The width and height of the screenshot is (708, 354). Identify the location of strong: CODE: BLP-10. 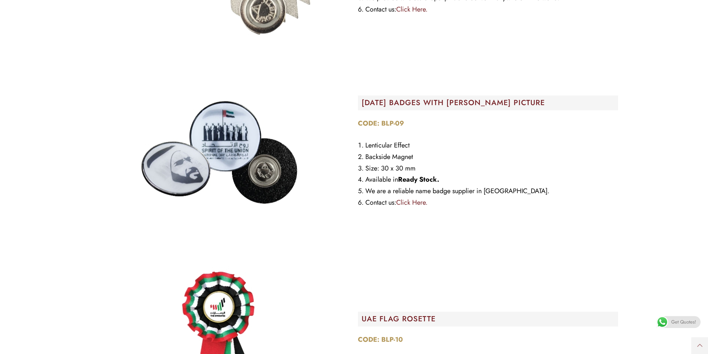
(380, 340).